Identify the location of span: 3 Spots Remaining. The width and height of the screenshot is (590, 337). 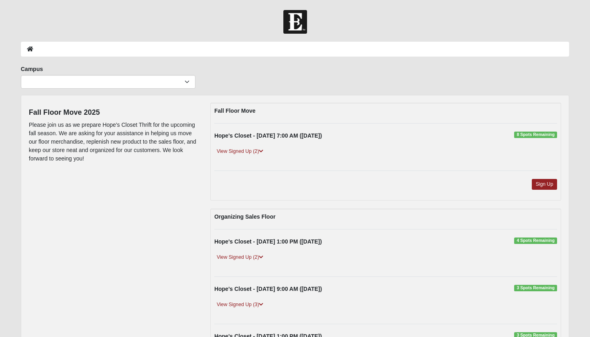
(536, 288).